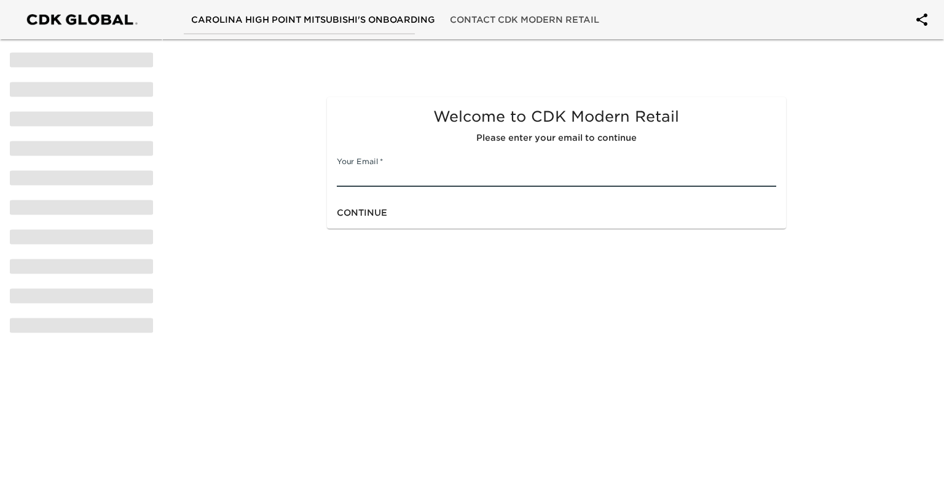  I want to click on button: account of current user, so click(922, 20).